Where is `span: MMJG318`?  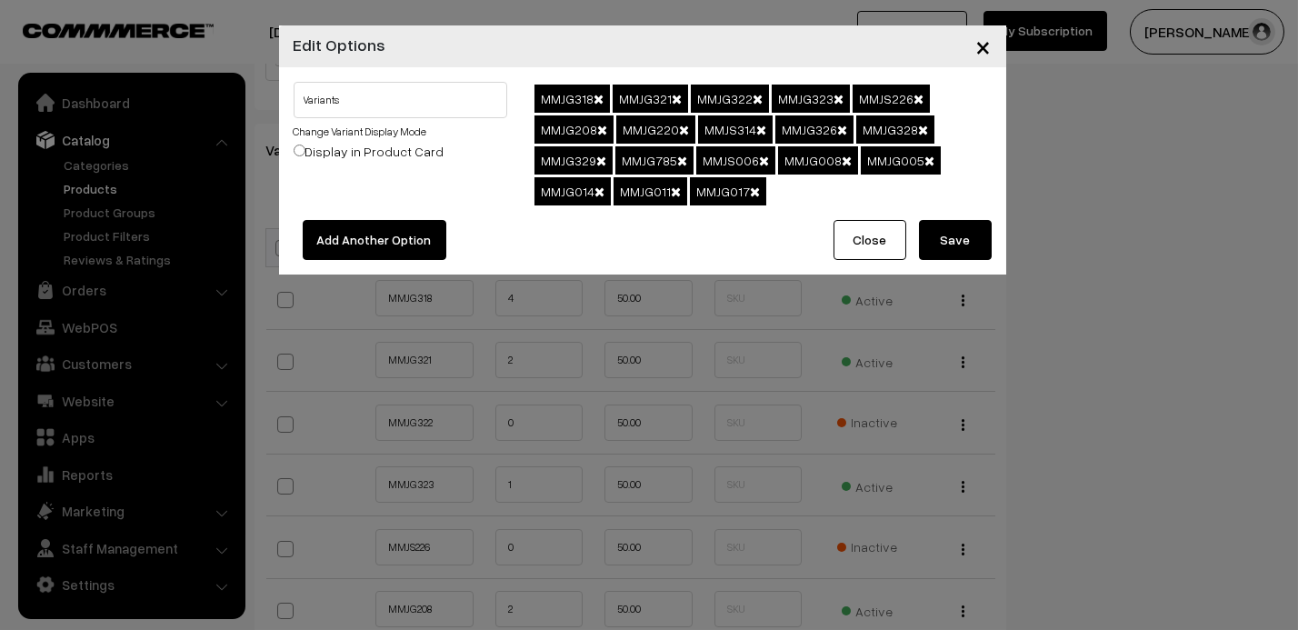 span: MMJG318 is located at coordinates (572, 98).